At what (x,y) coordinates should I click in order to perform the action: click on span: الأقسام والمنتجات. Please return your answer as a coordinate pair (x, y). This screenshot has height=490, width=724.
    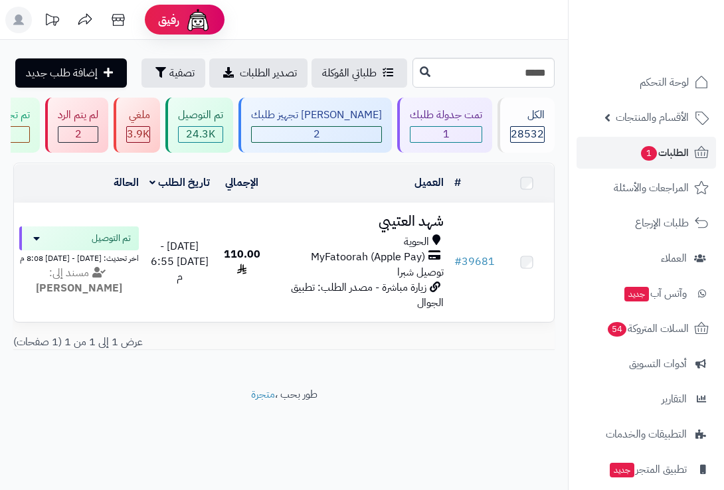
    Looking at the image, I should click on (652, 118).